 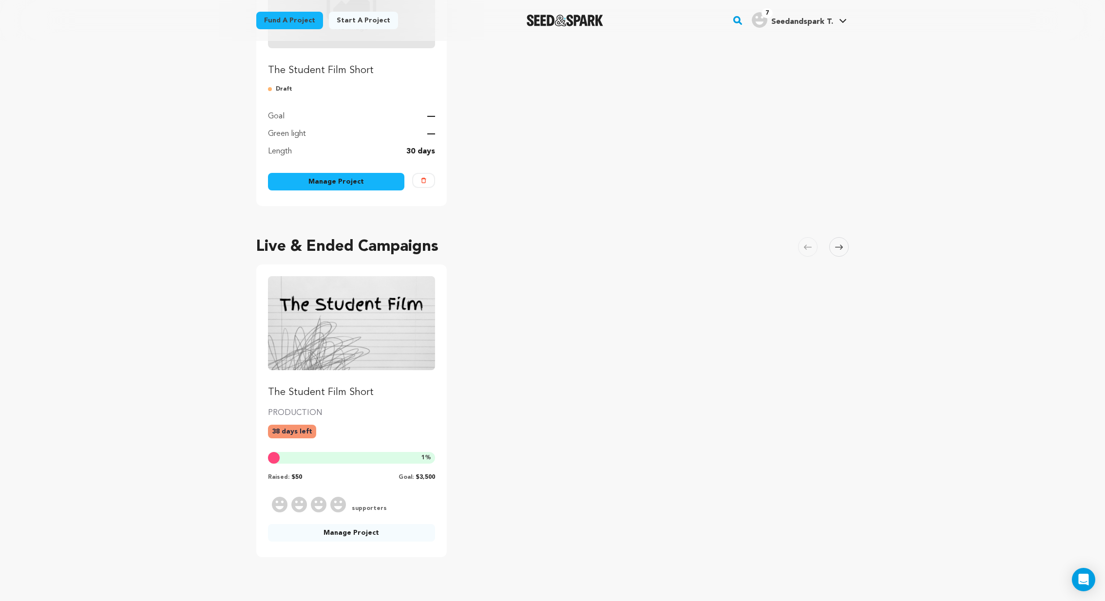 What do you see at coordinates (290, 20) in the screenshot?
I see `a: Fund a project` at bounding box center [290, 20].